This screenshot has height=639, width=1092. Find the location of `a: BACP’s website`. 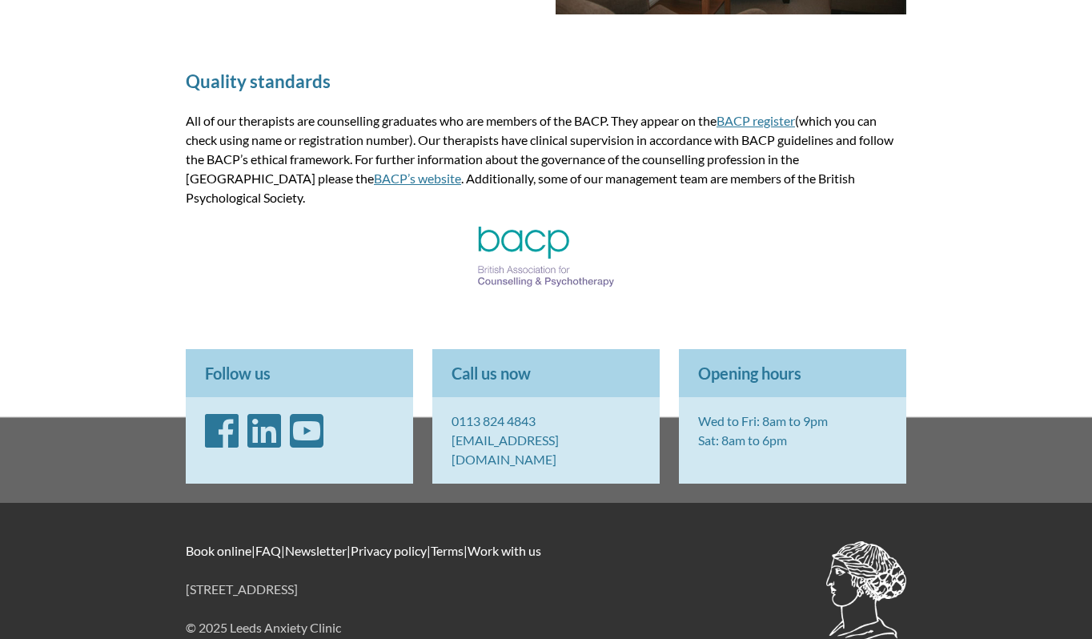

a: BACP’s website is located at coordinates (417, 178).